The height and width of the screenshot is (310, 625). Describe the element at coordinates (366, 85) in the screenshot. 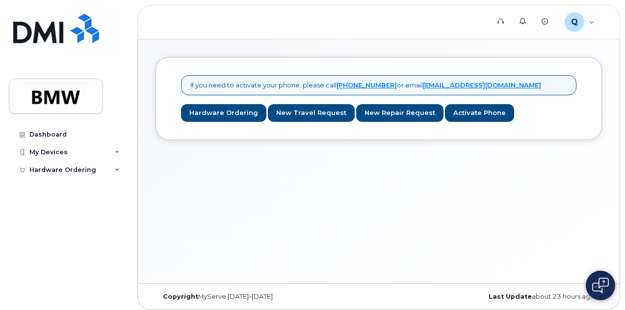

I see `p: If you need to activate your phone, please call or email` at that location.